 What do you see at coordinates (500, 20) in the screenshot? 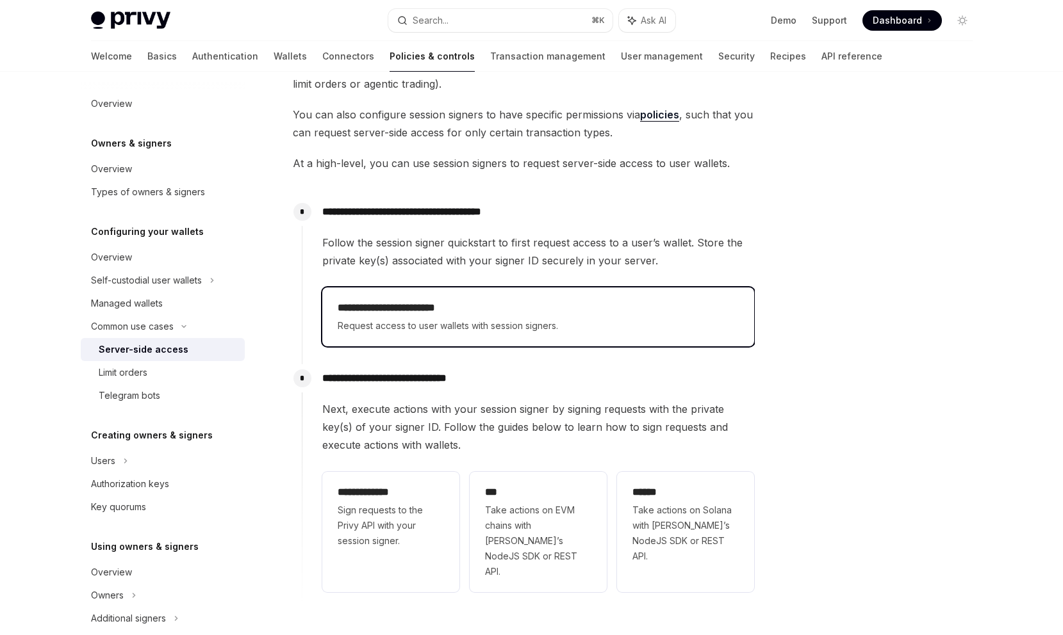
I see `button: Search...⌘K` at bounding box center [500, 20].